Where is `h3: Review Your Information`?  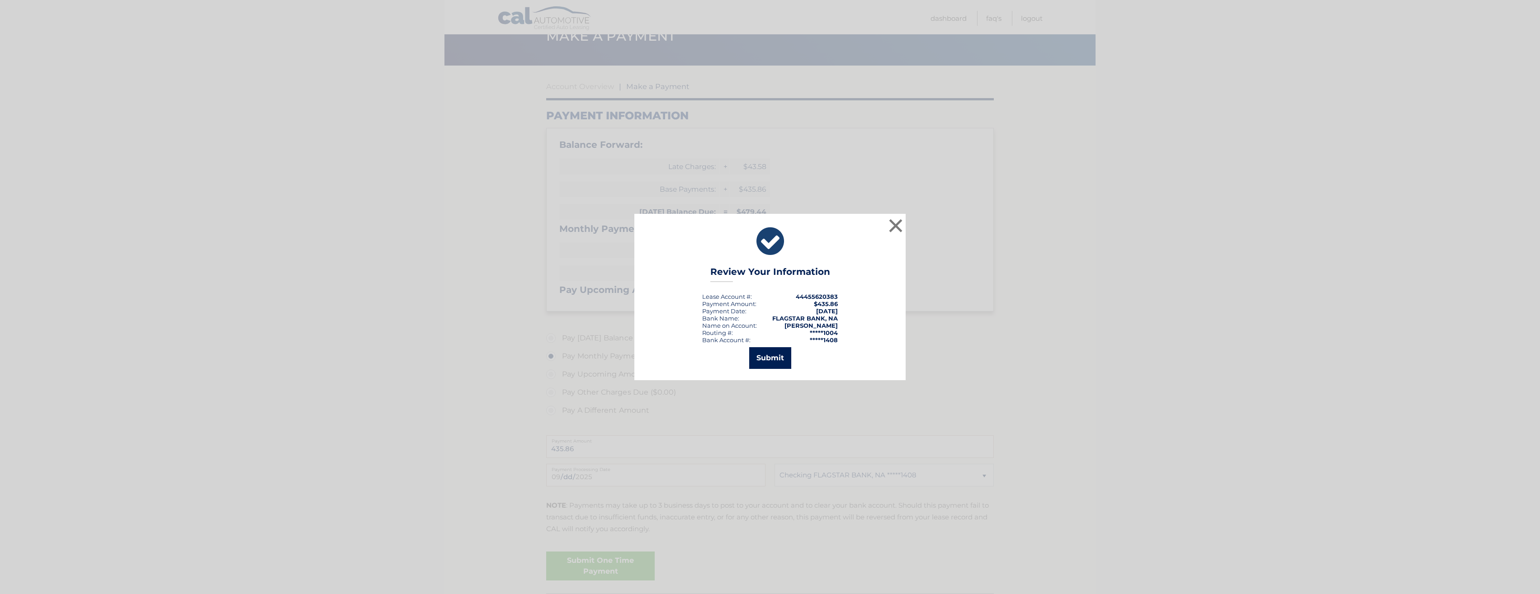 h3: Review Your Information is located at coordinates (770, 274).